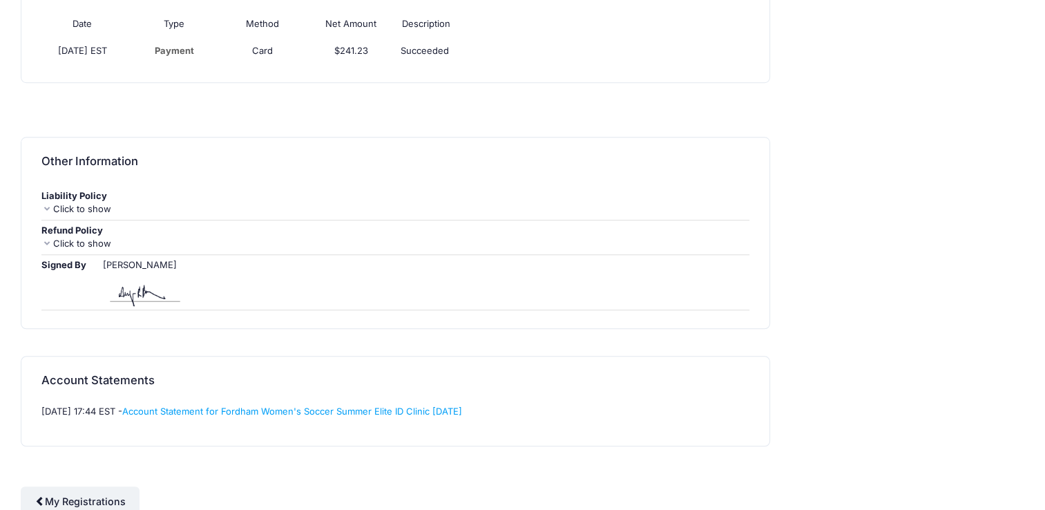 The height and width of the screenshot is (510, 1045). I want to click on h4: Other Information, so click(90, 161).